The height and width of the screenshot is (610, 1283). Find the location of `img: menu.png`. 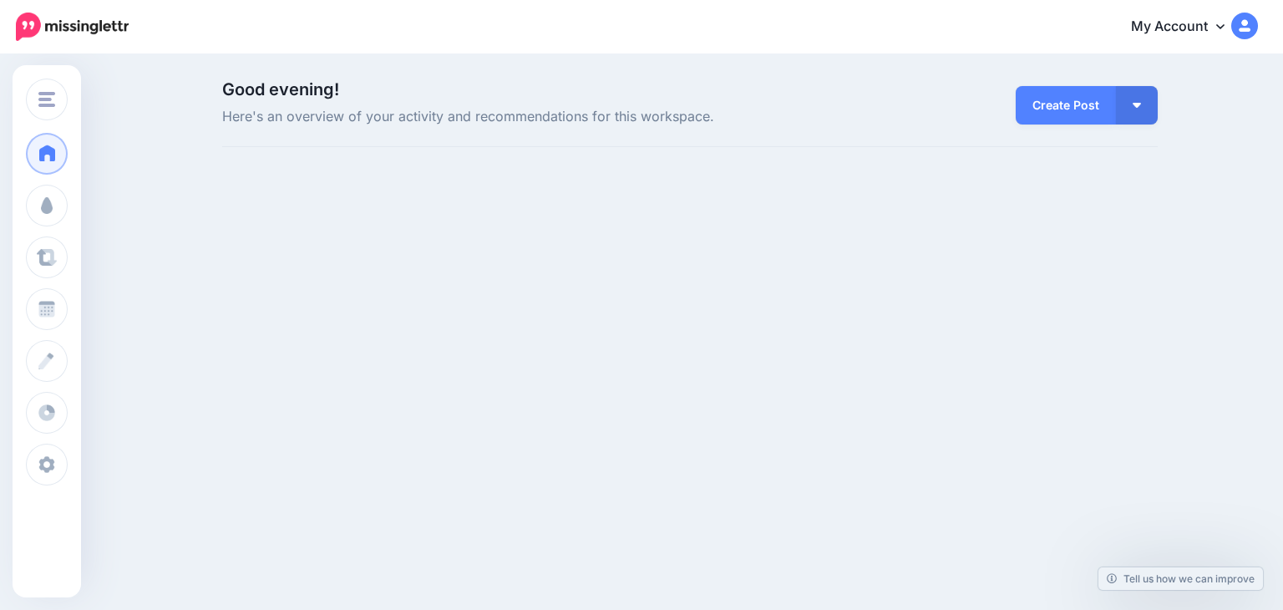

img: menu.png is located at coordinates (47, 99).